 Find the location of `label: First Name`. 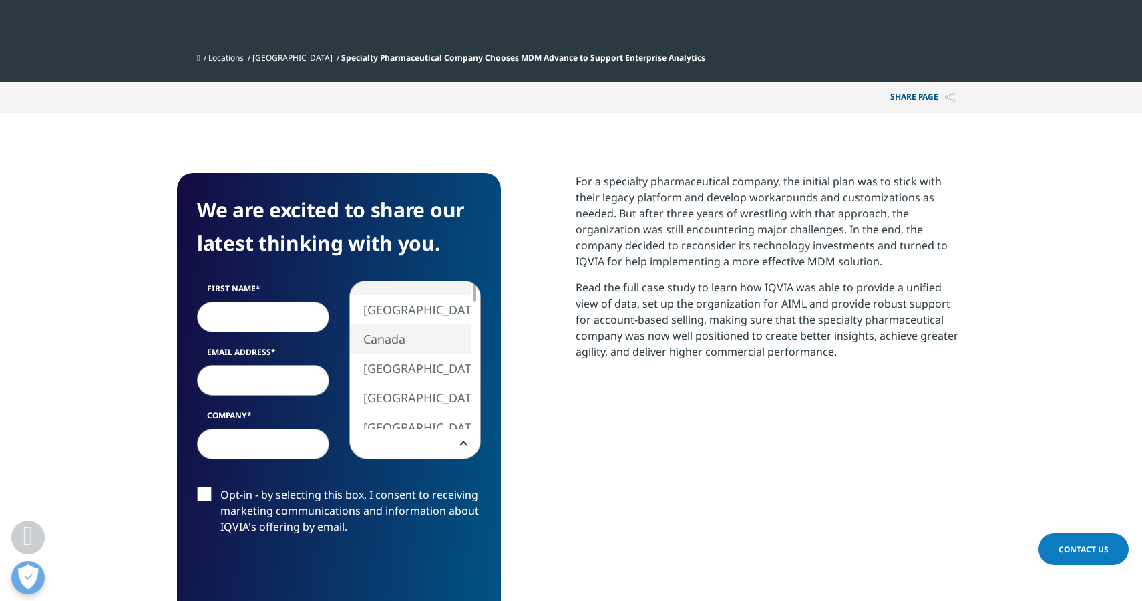

label: First Name is located at coordinates (263, 292).